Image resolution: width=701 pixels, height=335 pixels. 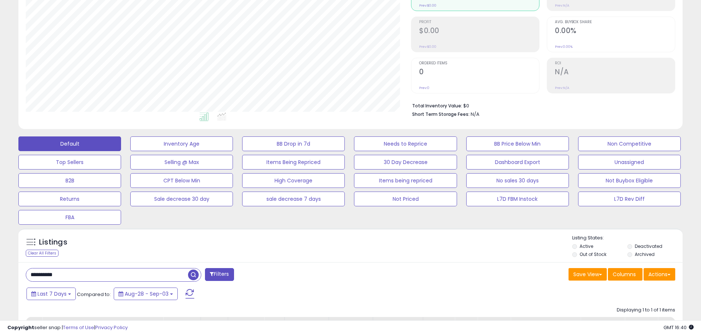 What do you see at coordinates (593, 254) in the screenshot?
I see `label: Out of Stock` at bounding box center [593, 254].